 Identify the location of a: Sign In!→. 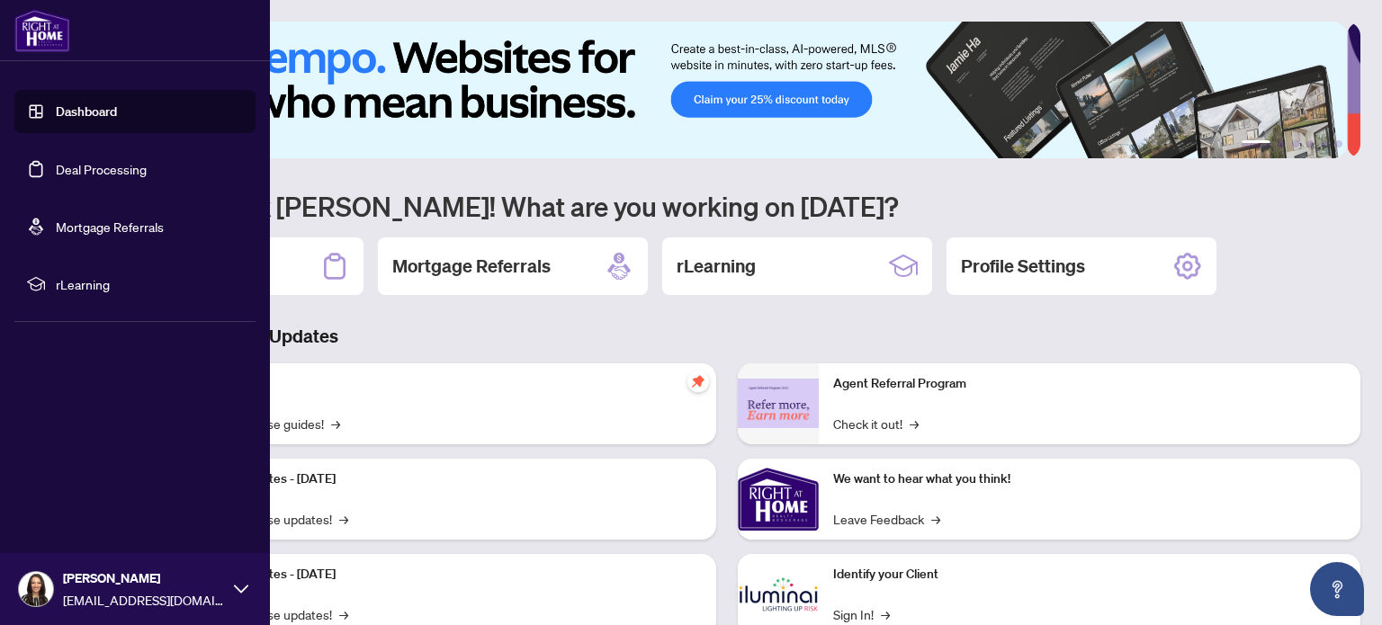
(861, 614).